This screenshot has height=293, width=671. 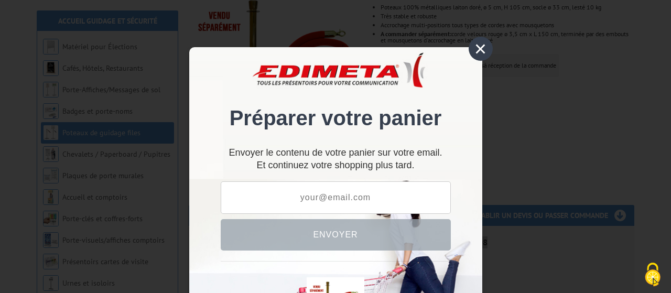 What do you see at coordinates (653, 275) in the screenshot?
I see `button: Cookies (fenêtre modale)` at bounding box center [653, 275].